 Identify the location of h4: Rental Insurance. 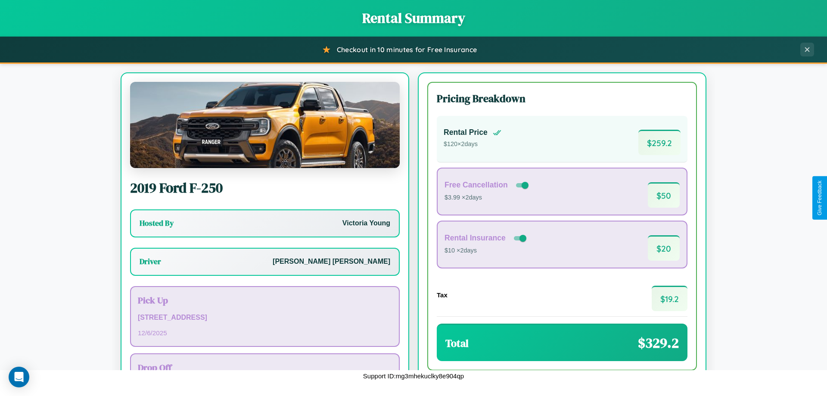
(475, 238).